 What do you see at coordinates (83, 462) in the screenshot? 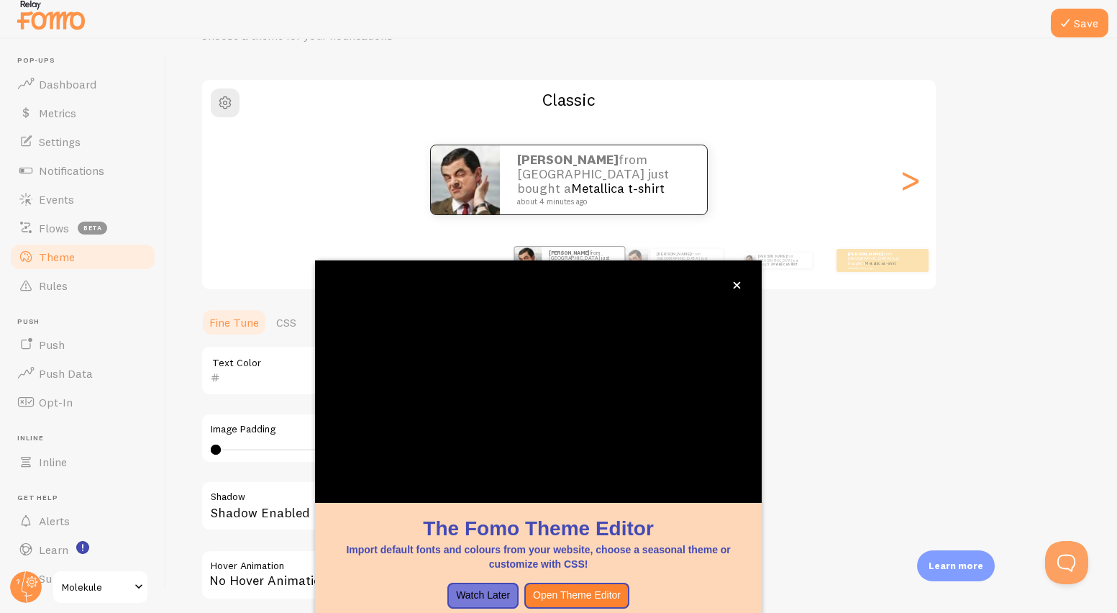
I see `a: Inline` at bounding box center [83, 462].